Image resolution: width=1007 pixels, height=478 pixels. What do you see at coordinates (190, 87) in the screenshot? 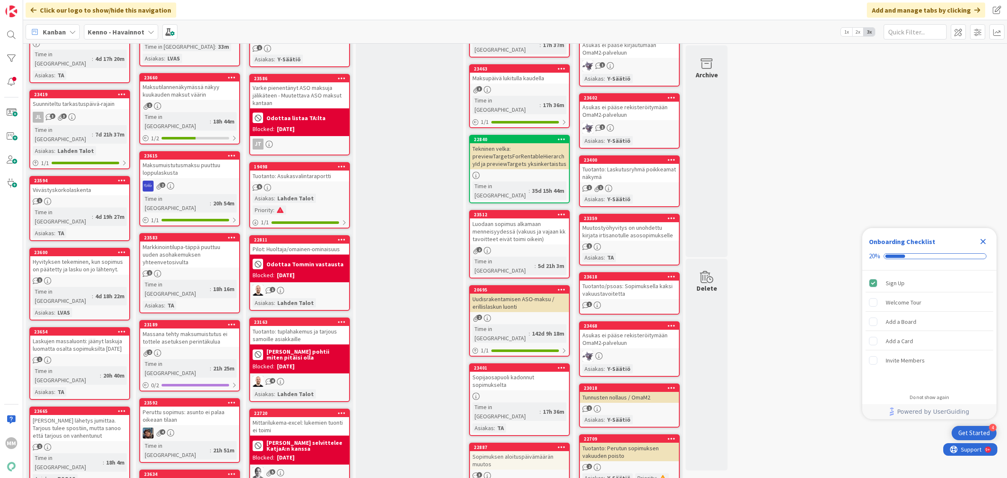
I see `div: 23660Maksutilannenäkymässä näkyy kuukauden maksut väärin` at bounding box center [190, 87].